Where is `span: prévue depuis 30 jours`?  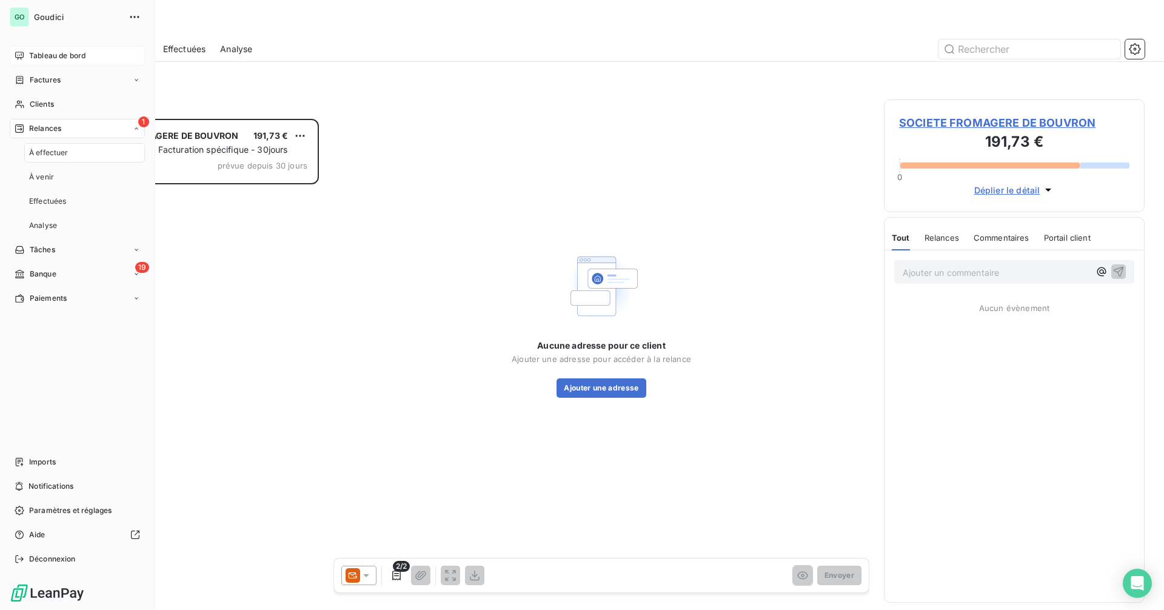 span: prévue depuis 30 jours is located at coordinates (263, 166).